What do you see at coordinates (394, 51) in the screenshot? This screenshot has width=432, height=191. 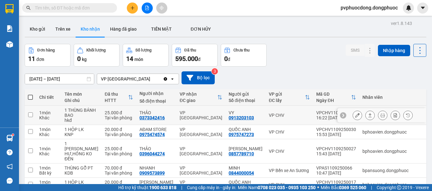 I see `button: Nhập hàng` at bounding box center [394, 51].